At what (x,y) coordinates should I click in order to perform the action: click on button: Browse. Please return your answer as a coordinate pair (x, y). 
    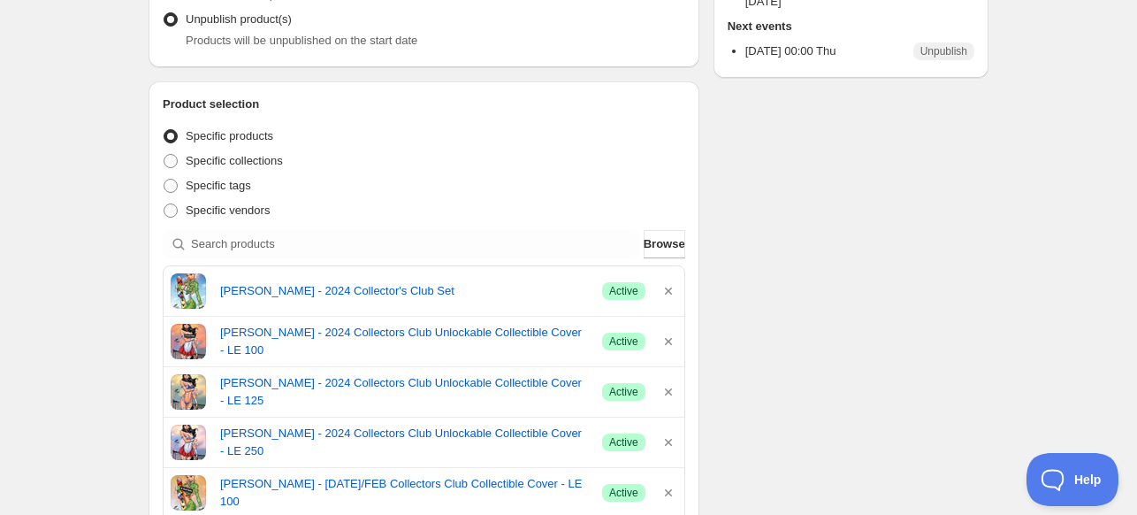
    Looking at the image, I should click on (664, 244).